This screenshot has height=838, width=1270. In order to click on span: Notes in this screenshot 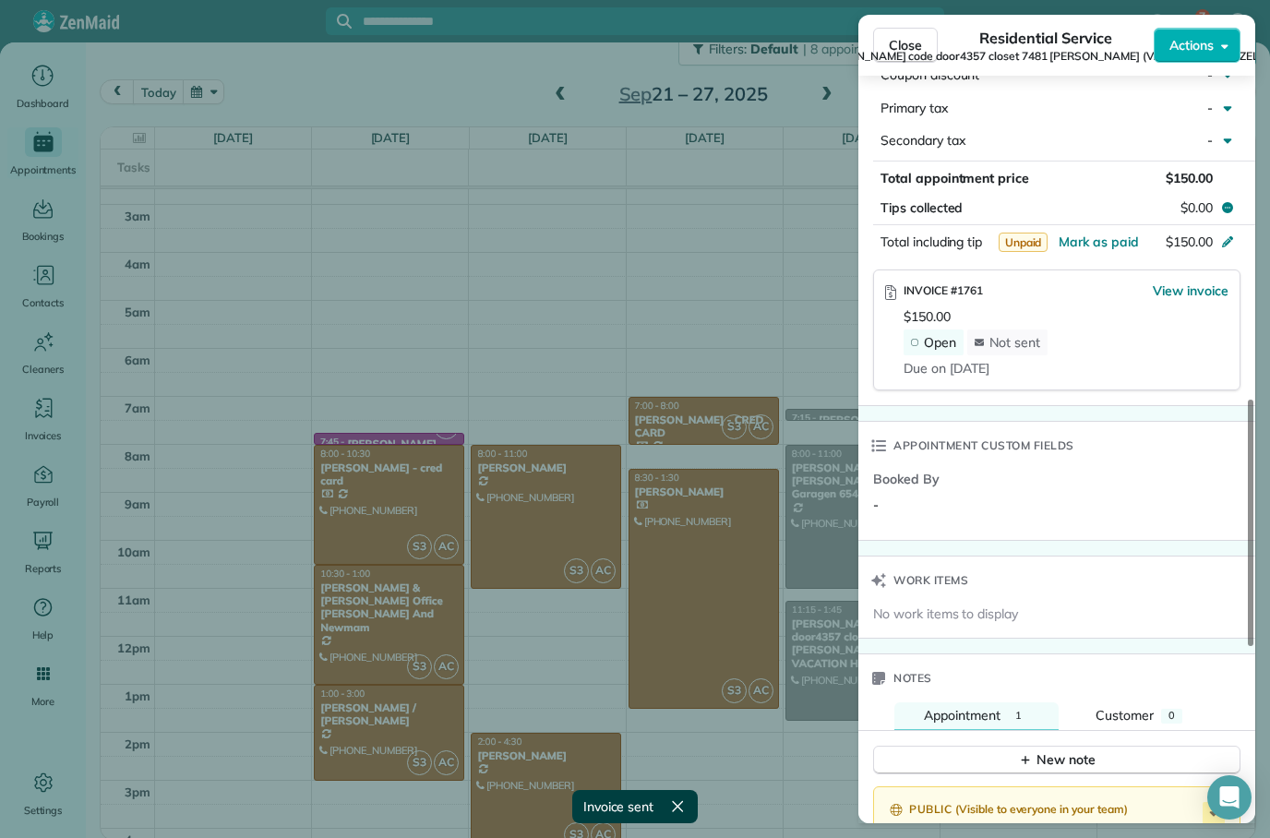, I will do `click(913, 678)`.